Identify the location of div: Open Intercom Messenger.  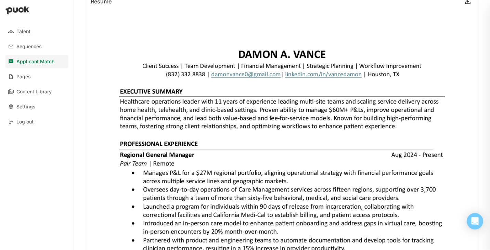
(475, 222).